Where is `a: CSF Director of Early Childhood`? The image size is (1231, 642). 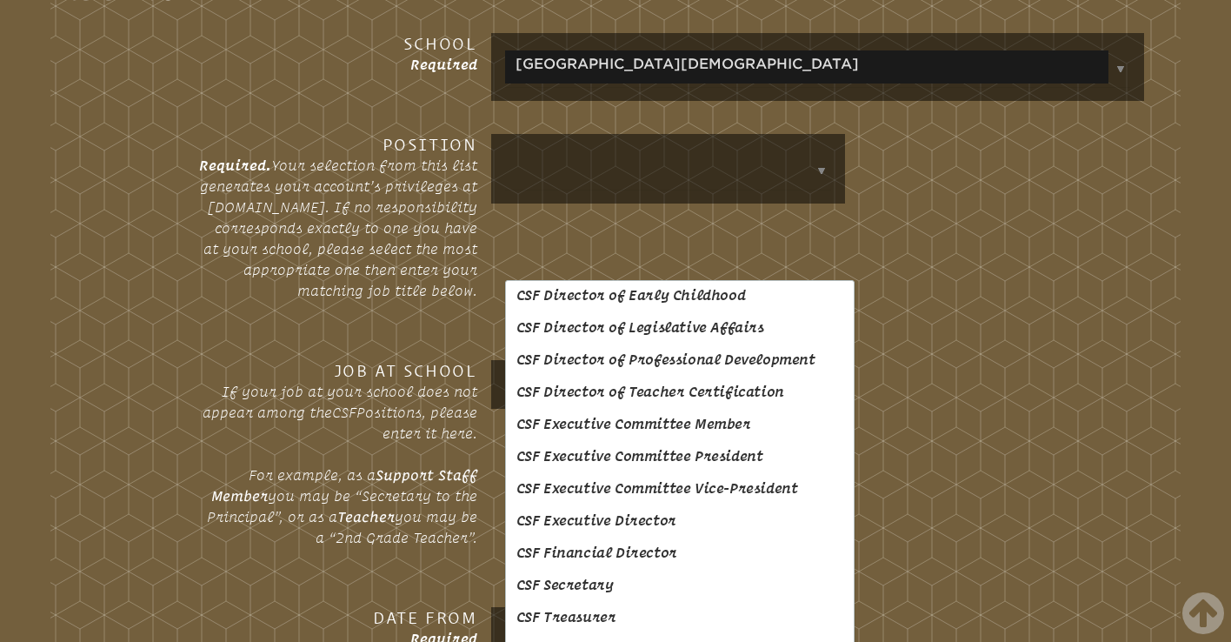 a: CSF Director of Early Childhood is located at coordinates (631, 295).